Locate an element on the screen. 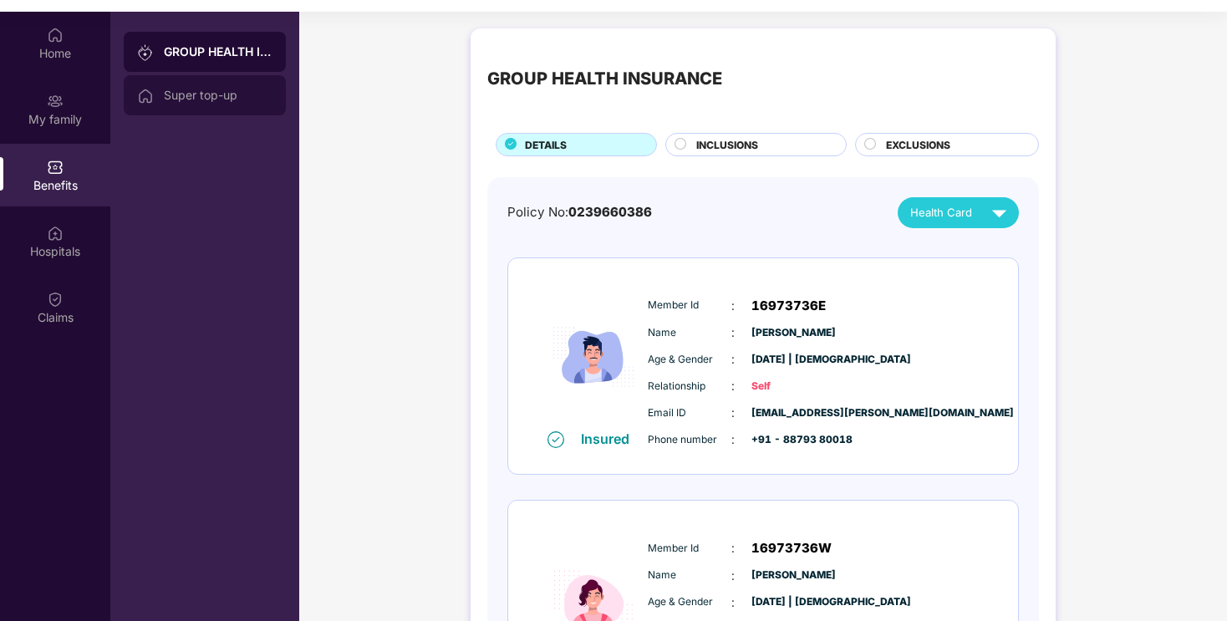 The image size is (1227, 621). div: Super top-up is located at coordinates (218, 95).